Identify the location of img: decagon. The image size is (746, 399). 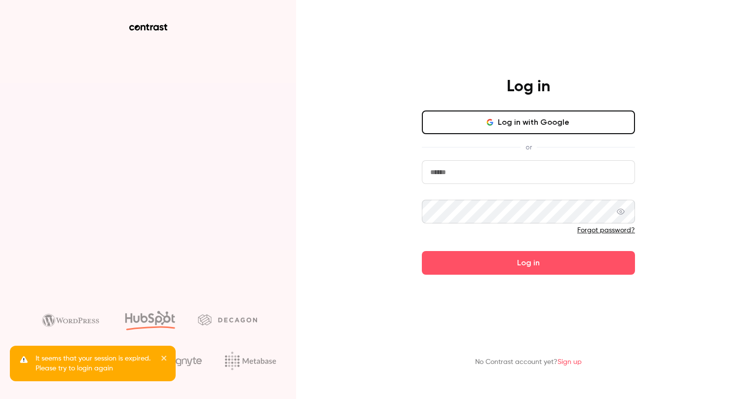
(227, 320).